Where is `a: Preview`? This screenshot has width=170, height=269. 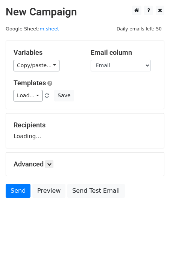 a: Preview is located at coordinates (49, 191).